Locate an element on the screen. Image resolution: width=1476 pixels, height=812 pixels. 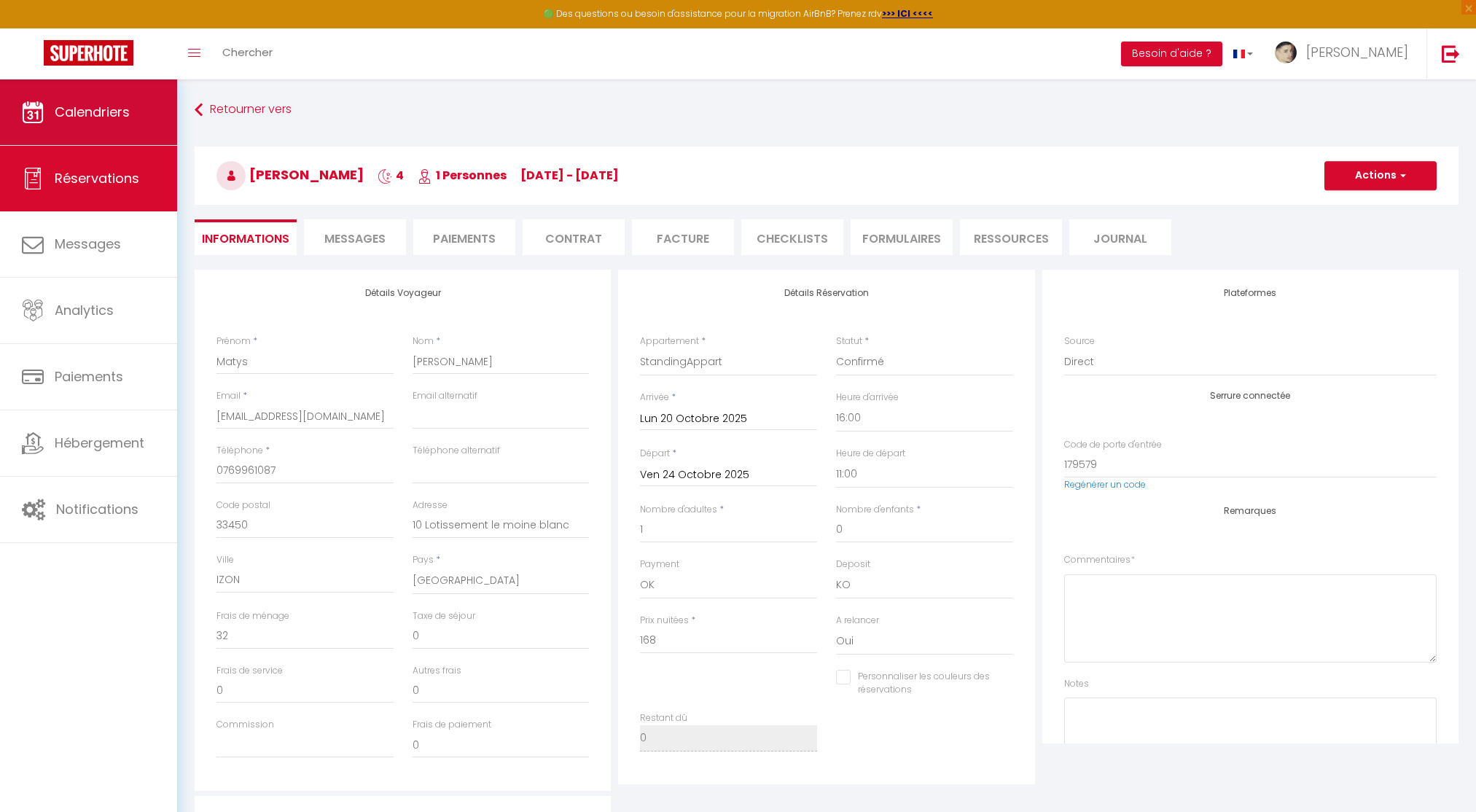
span: 4 is located at coordinates (390, 175).